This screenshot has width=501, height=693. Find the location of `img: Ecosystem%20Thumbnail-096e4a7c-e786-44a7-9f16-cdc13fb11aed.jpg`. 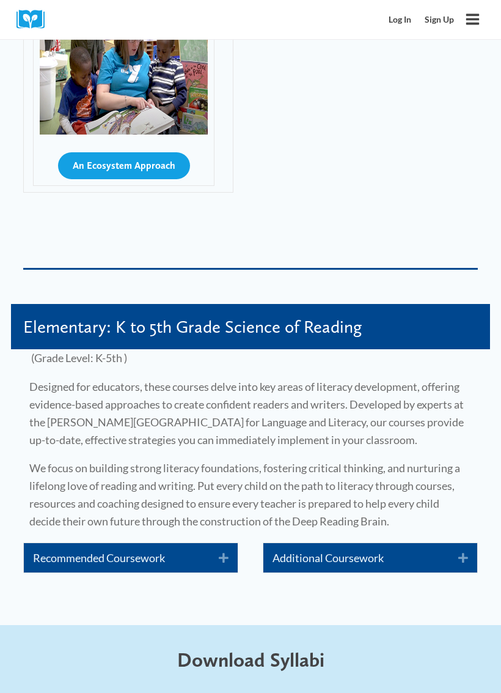

img: Ecosystem%20Thumbnail-096e4a7c-e786-44a7-9f16-cdc13fb11aed.jpg is located at coordinates (123, 70).